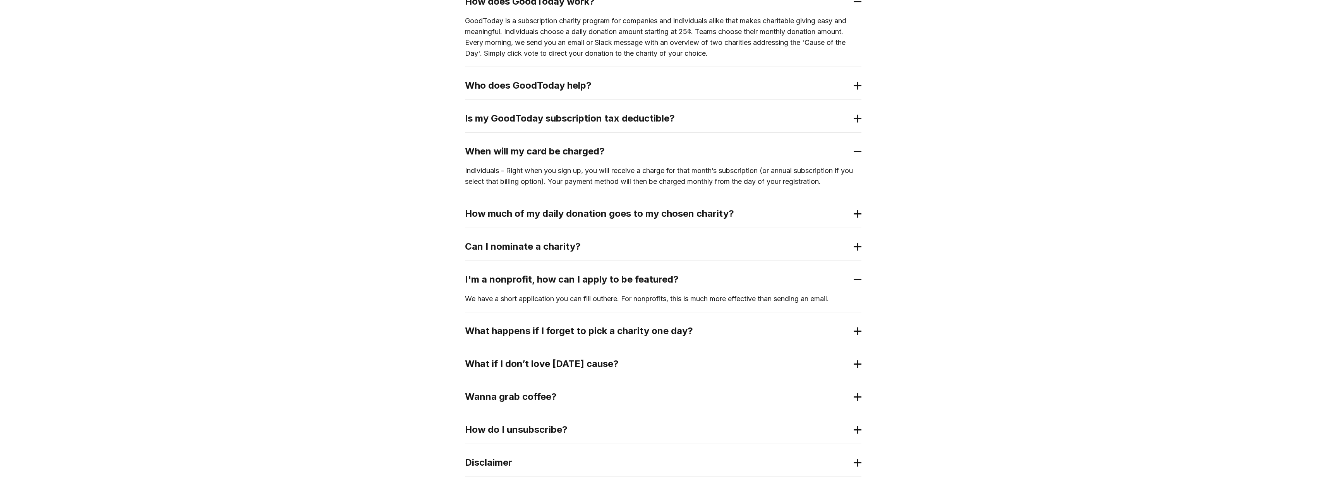 The width and height of the screenshot is (1326, 492). What do you see at coordinates (657, 118) in the screenshot?
I see `h2: Is my GoodToday subscription tax deductible?` at bounding box center [657, 118].